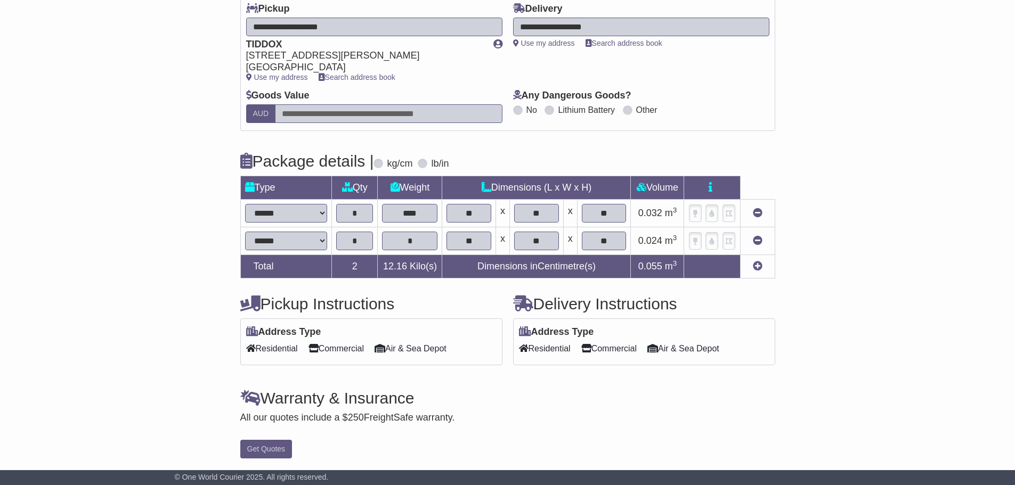  What do you see at coordinates (266, 449) in the screenshot?
I see `button: Get Quotes` at bounding box center [266, 449].